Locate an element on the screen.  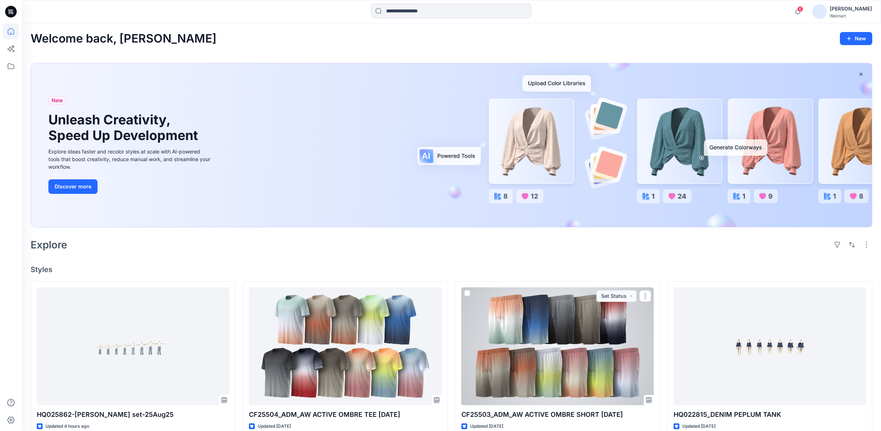
p: Updated 4 hours ago is located at coordinates (67, 426).